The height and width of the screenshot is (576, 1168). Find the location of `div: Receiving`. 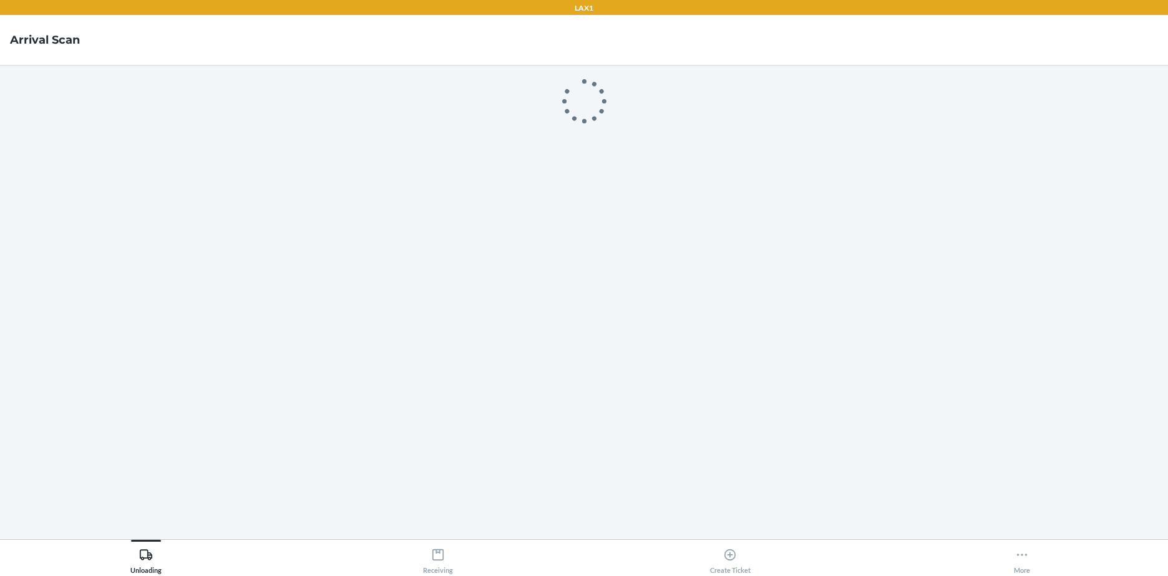

div: Receiving is located at coordinates (438, 559).